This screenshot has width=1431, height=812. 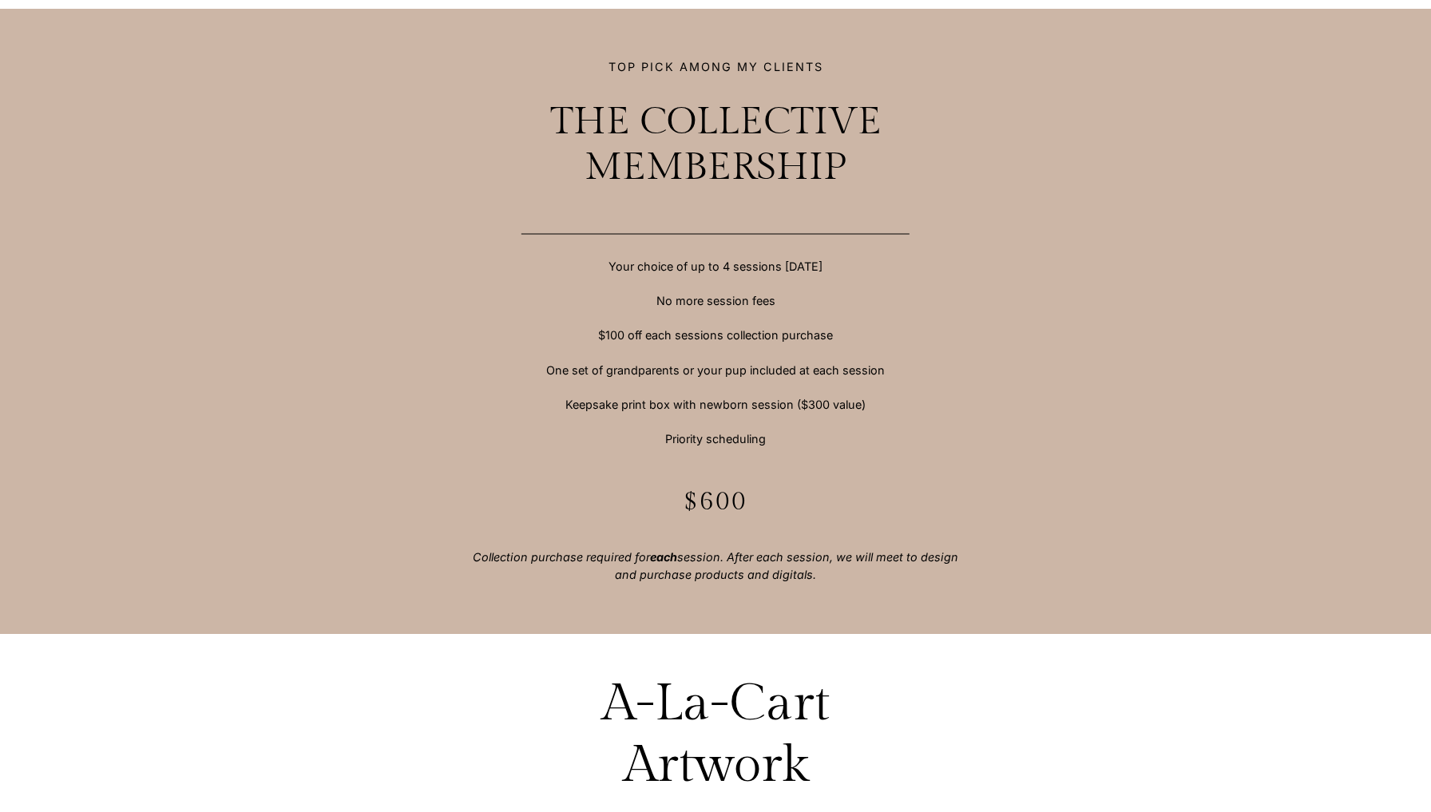 I want to click on h5: Top Pick Among My Clients, so click(x=715, y=76).